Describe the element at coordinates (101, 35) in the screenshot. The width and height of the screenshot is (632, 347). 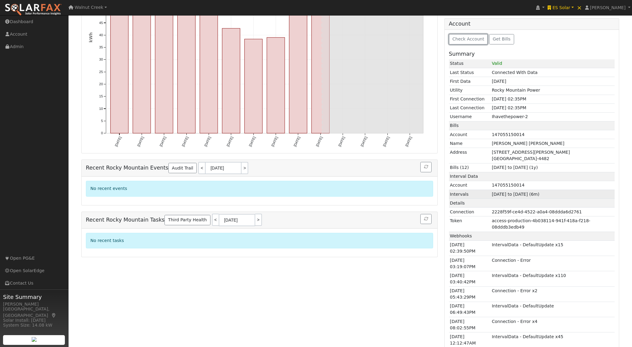
I see `text: 40` at that location.